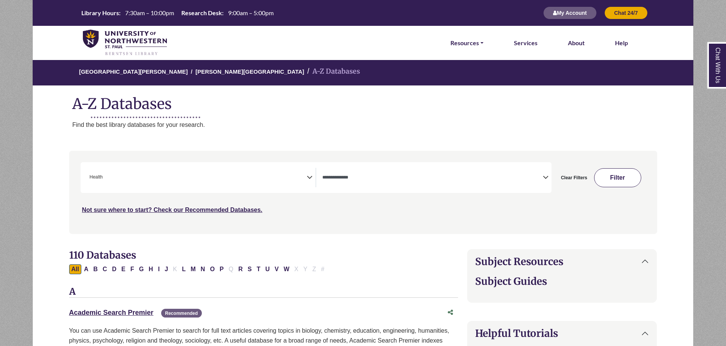  Describe the element at coordinates (199, 269) in the screenshot. I see `div: Alpha-list to filter by first letter of database name` at that location.